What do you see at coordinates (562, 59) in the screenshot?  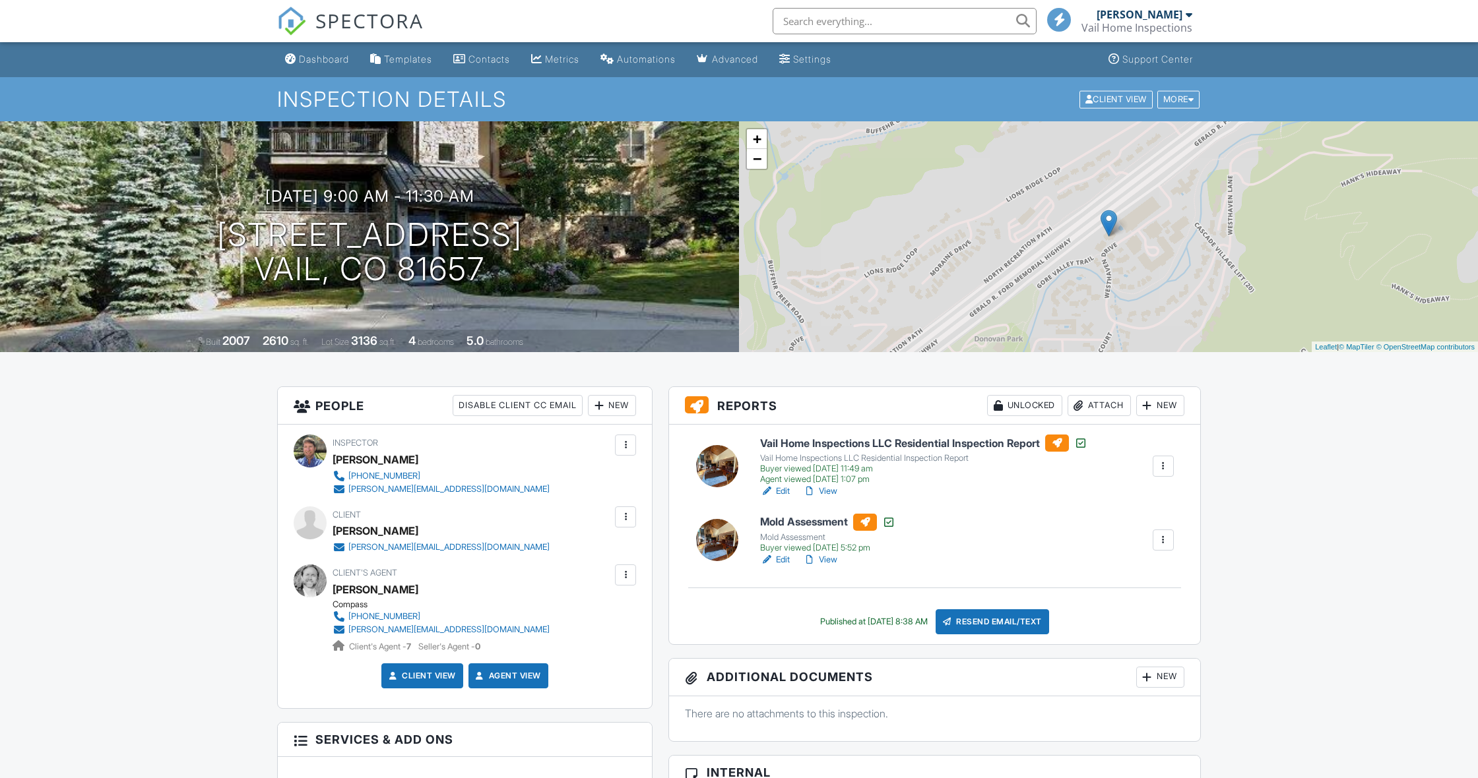 I see `div: Metrics` at bounding box center [562, 59].